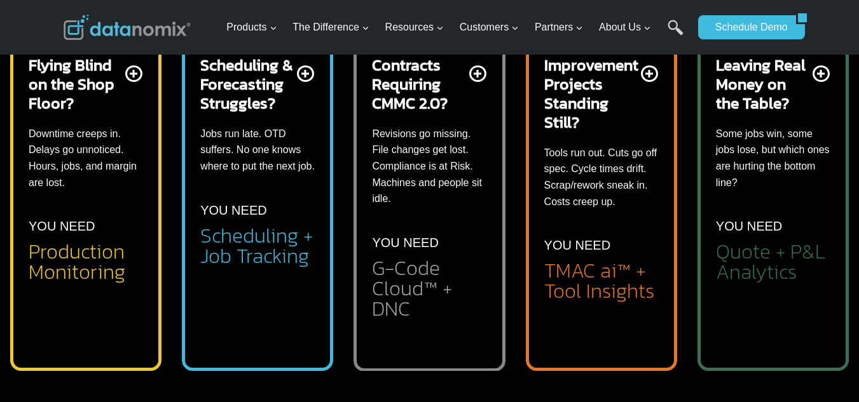  What do you see at coordinates (601, 281) in the screenshot?
I see `h2: TMAC ai™ + Tool Insights` at bounding box center [601, 281].